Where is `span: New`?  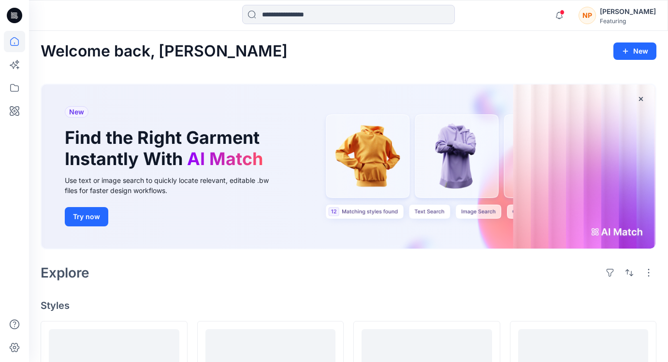 span: New is located at coordinates (76, 112).